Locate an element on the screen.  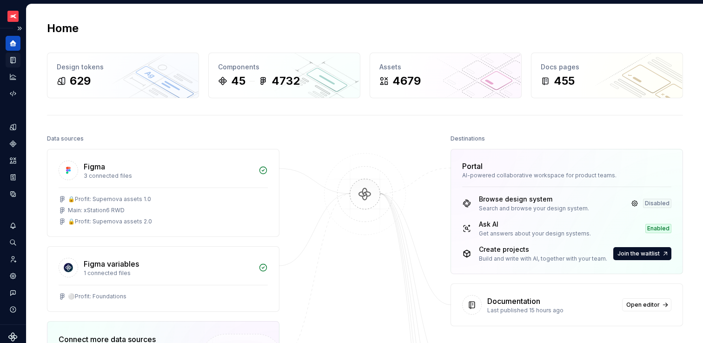
div: ⚪️Profit: Foundations is located at coordinates (97, 296).